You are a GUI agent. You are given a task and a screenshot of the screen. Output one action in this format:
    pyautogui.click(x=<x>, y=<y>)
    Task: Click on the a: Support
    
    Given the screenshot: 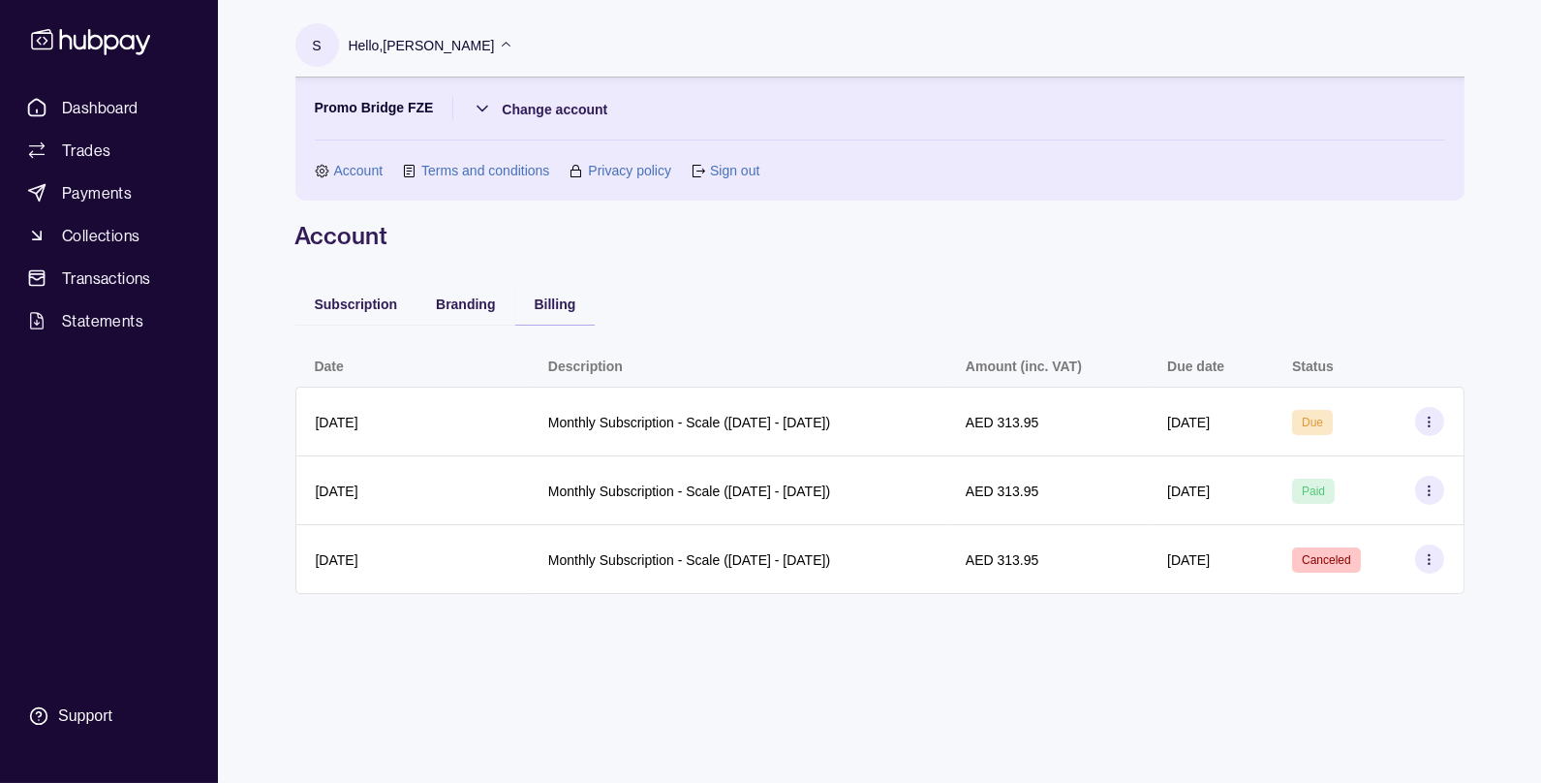 What is the action you would take?
    pyautogui.click(x=108, y=716)
    